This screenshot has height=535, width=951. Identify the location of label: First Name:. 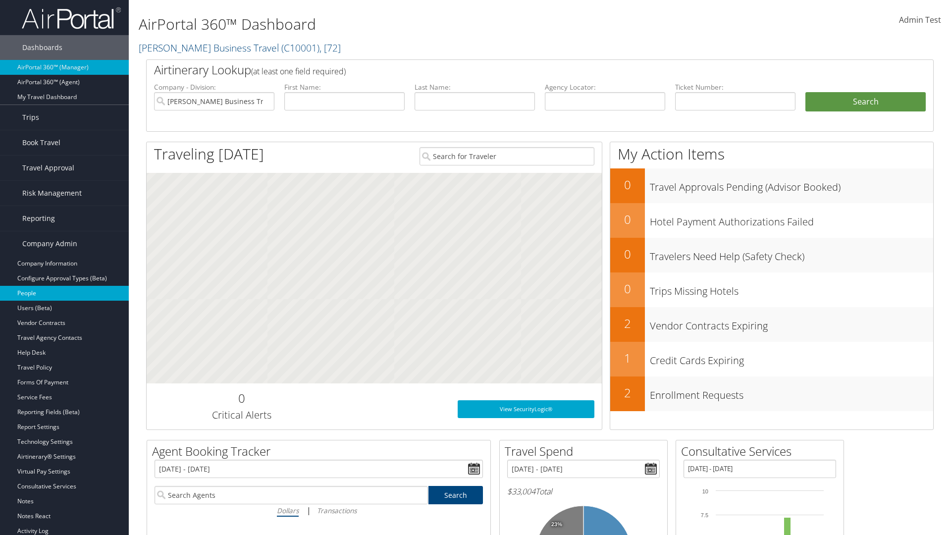
(344, 87).